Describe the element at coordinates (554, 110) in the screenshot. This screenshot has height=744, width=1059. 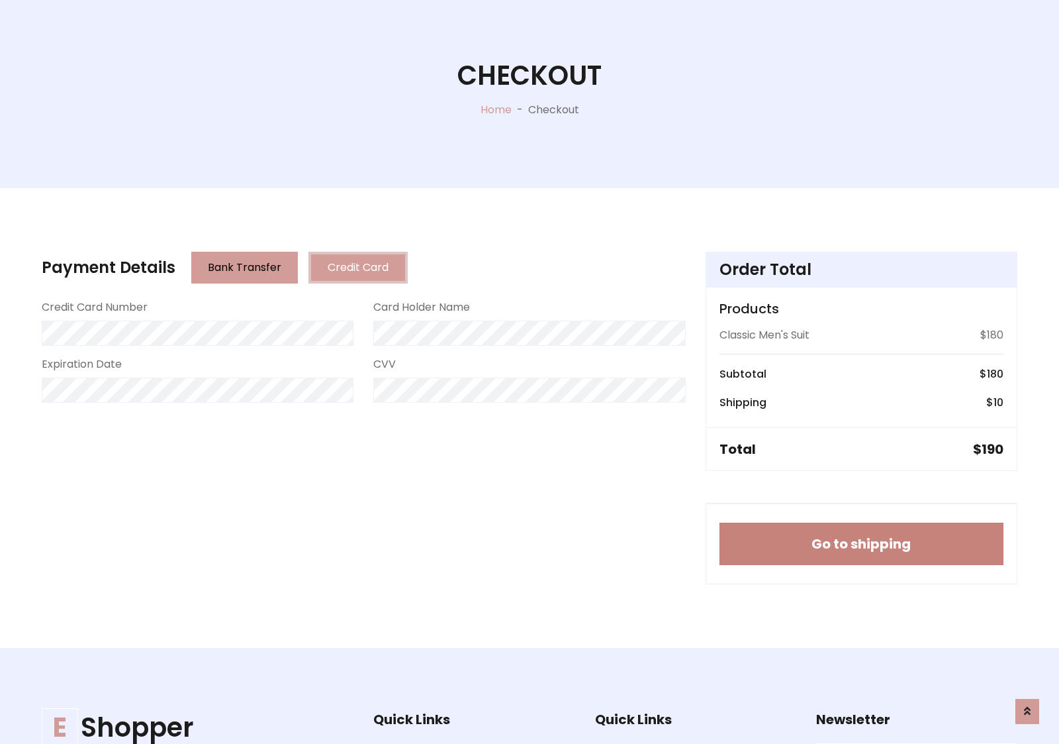
I see `p: Checkout` at that location.